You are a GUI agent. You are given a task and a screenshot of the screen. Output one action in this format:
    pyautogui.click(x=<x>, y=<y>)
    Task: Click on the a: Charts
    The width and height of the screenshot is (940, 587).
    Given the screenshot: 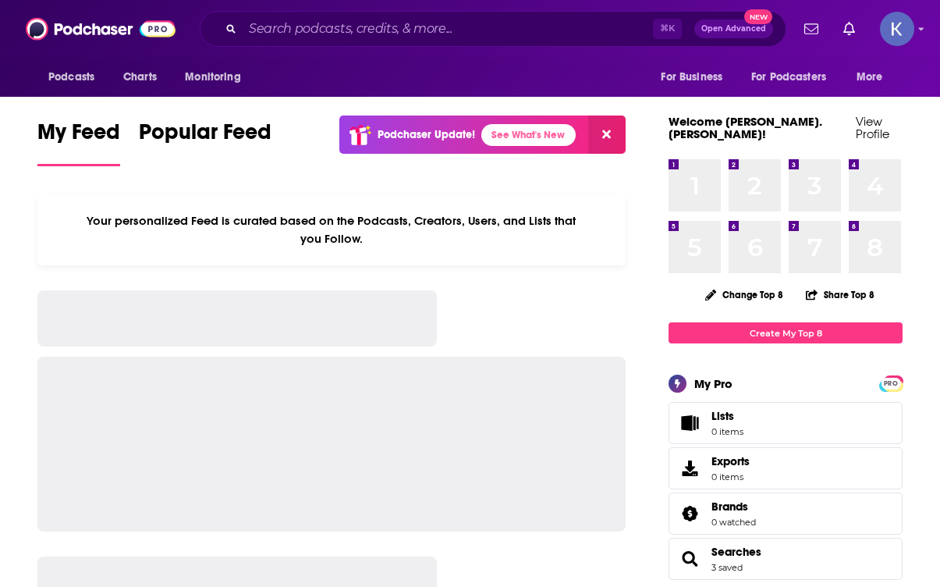 What is the action you would take?
    pyautogui.click(x=140, y=77)
    